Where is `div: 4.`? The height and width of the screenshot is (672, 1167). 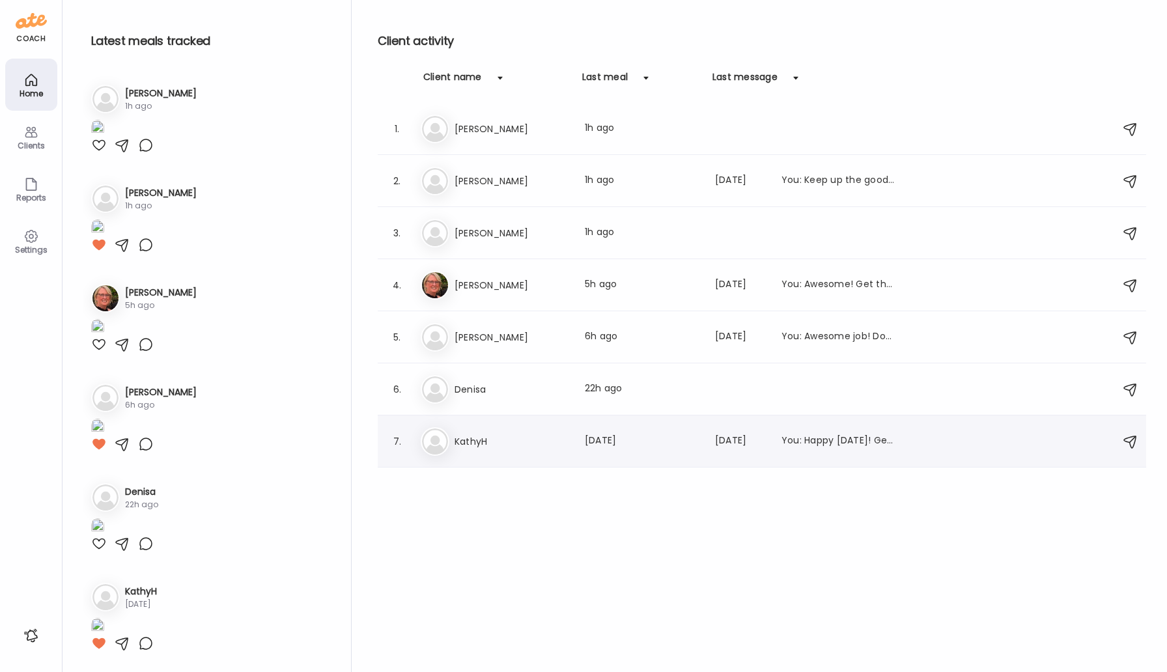
div: 4. is located at coordinates (397, 285).